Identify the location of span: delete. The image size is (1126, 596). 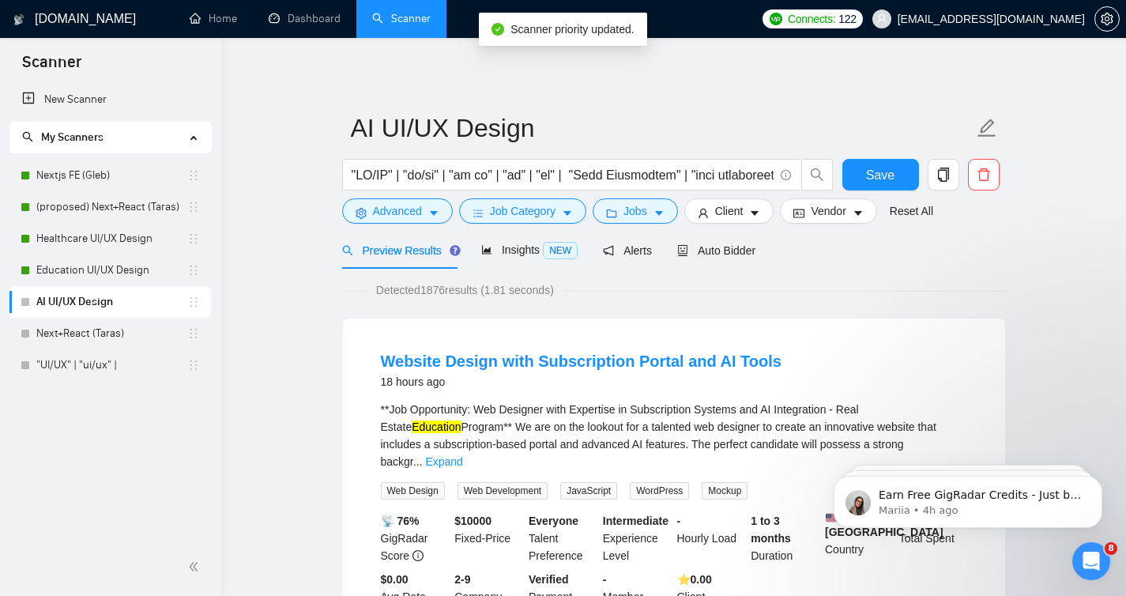
(984, 175).